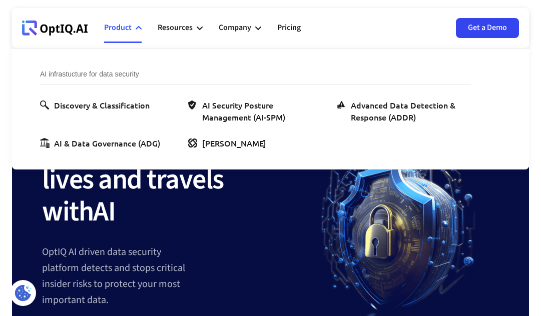  Describe the element at coordinates (97, 105) in the screenshot. I see `a: Discovery & Classification` at that location.